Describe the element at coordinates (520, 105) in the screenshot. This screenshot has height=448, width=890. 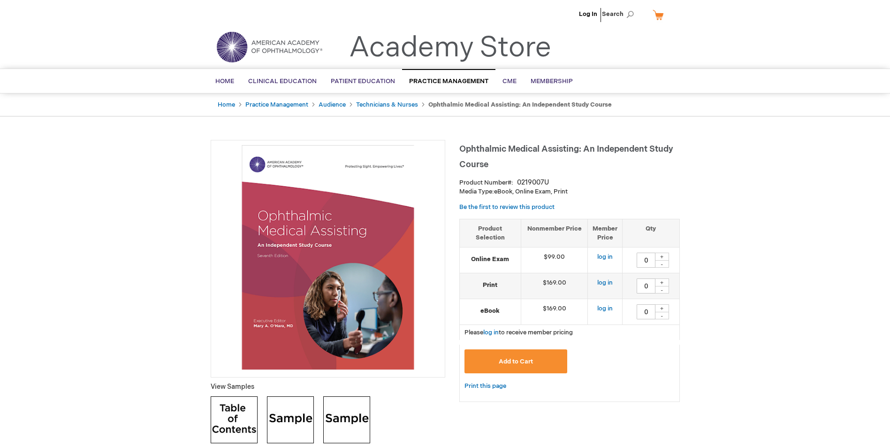
I see `strong: Ophthalmic Medical Assisting: An Independent Study Course` at that location.